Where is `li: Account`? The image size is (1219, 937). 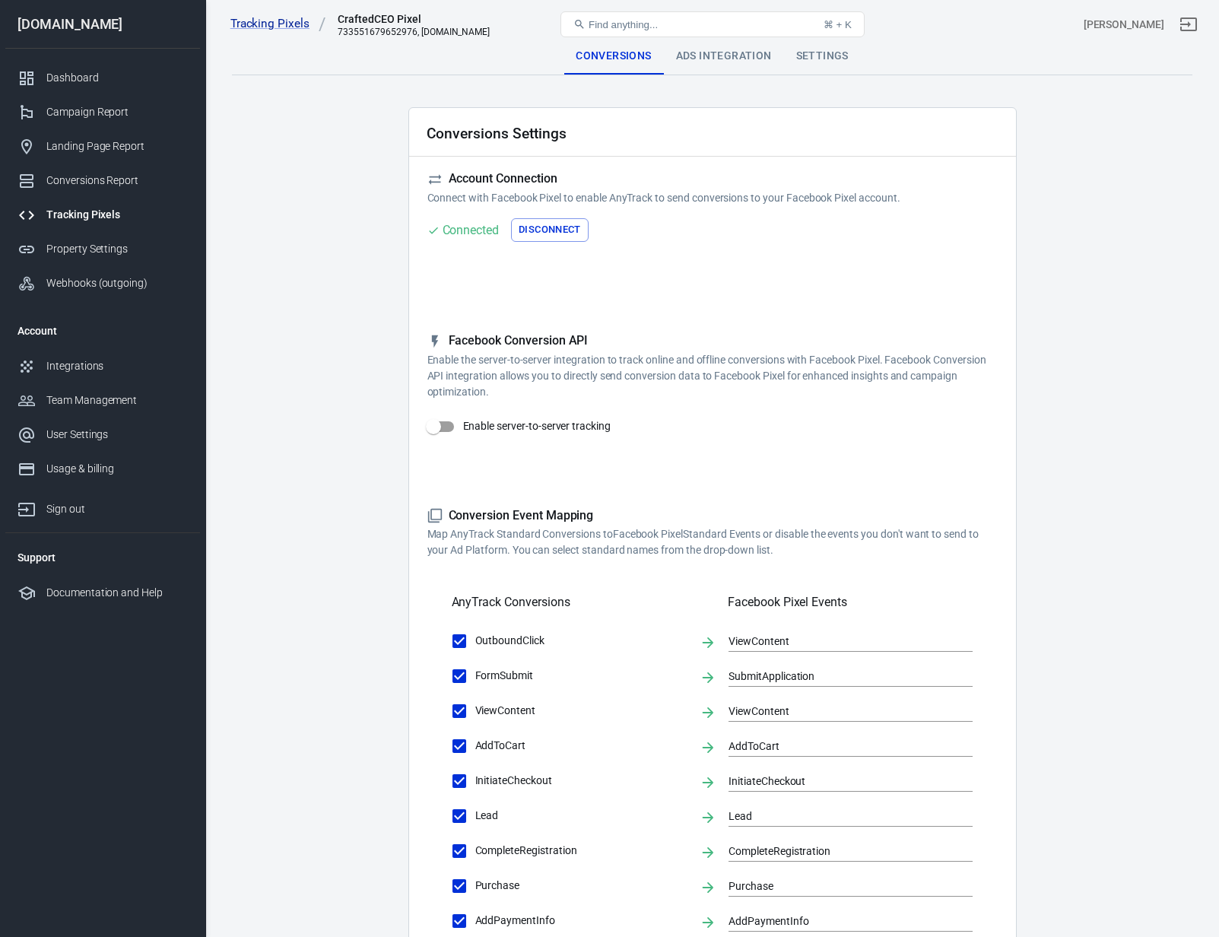
li: Account is located at coordinates (103, 331).